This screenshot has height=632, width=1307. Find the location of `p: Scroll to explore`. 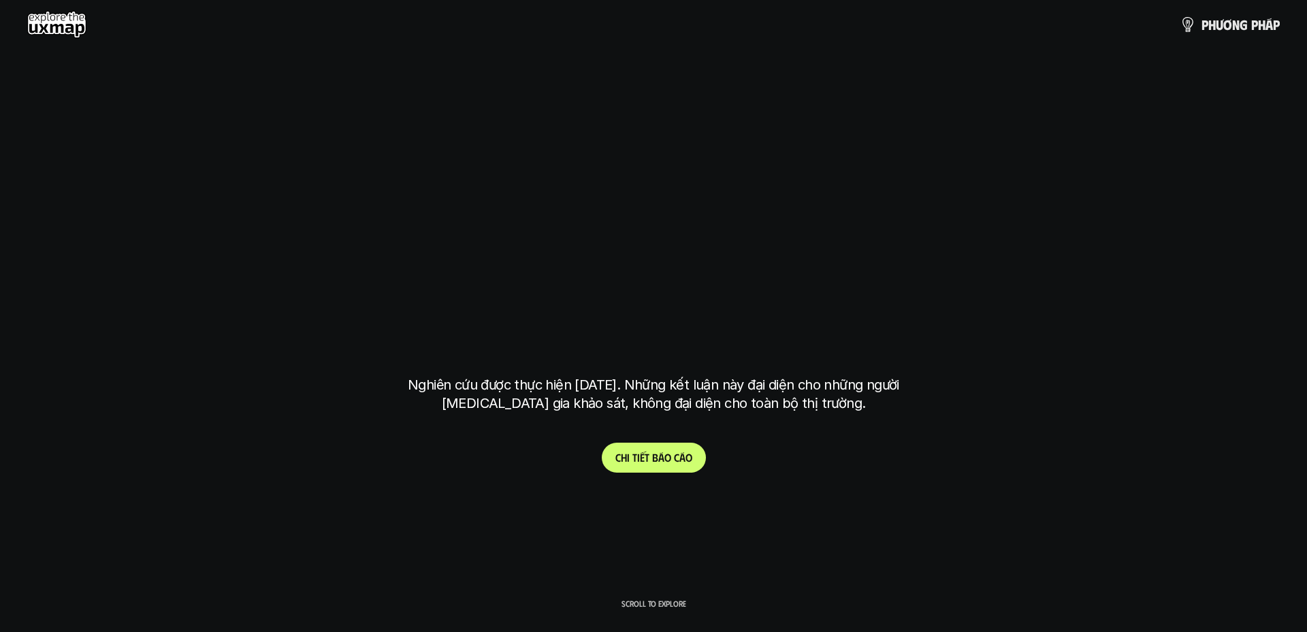

p: Scroll to explore is located at coordinates (654, 603).